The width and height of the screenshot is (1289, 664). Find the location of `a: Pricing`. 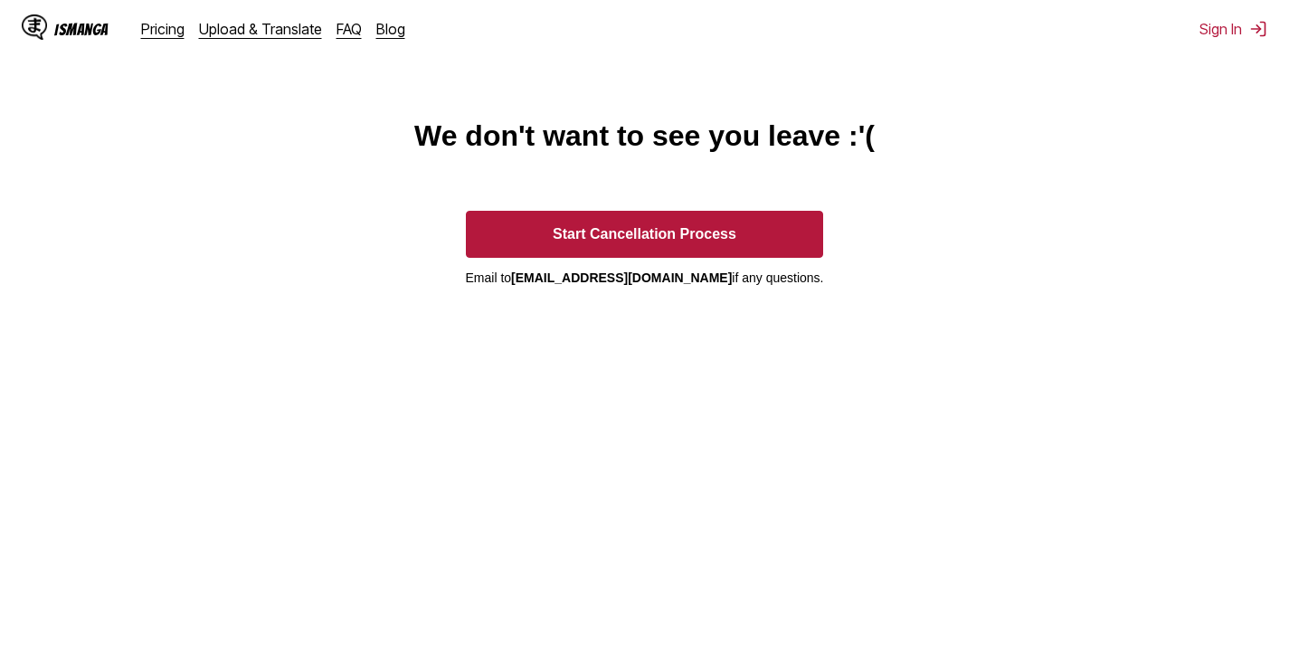

a: Pricing is located at coordinates (163, 29).